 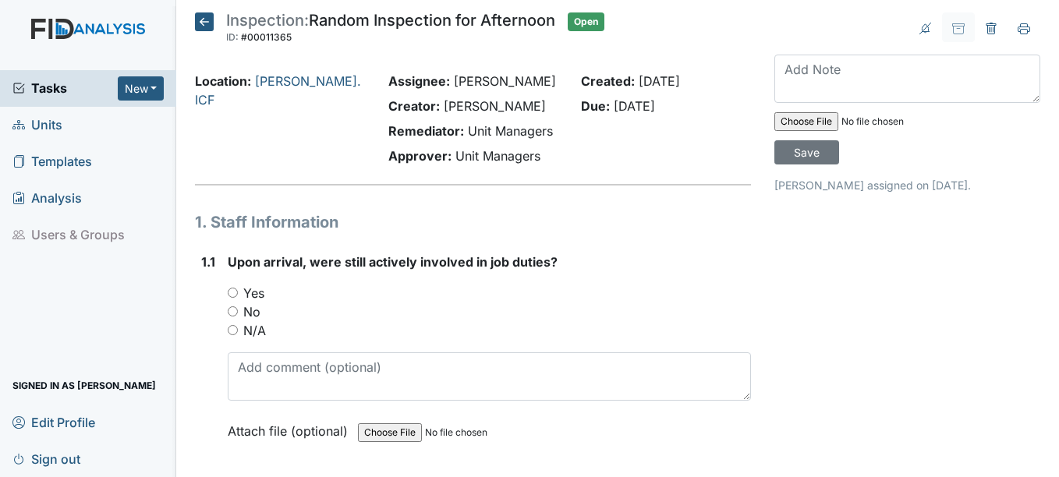 I want to click on label: Attach file (optional), so click(x=291, y=427).